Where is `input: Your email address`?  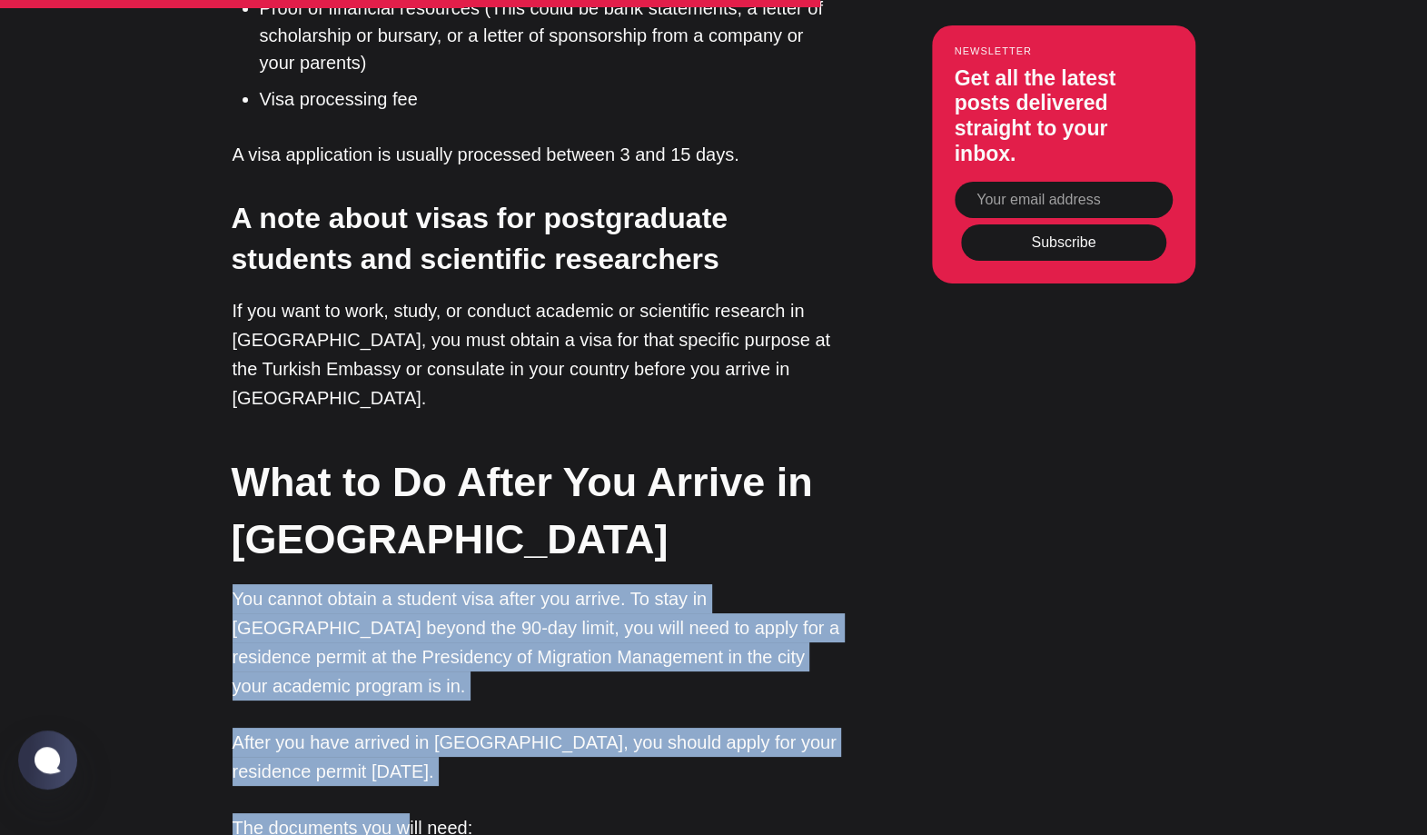 input: Your email address is located at coordinates (1064, 200).